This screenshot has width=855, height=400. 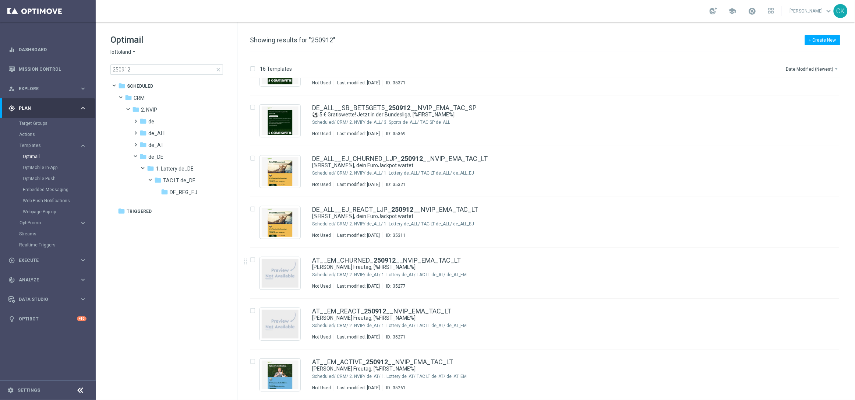 I want to click on i: play_circle_outline, so click(x=12, y=260).